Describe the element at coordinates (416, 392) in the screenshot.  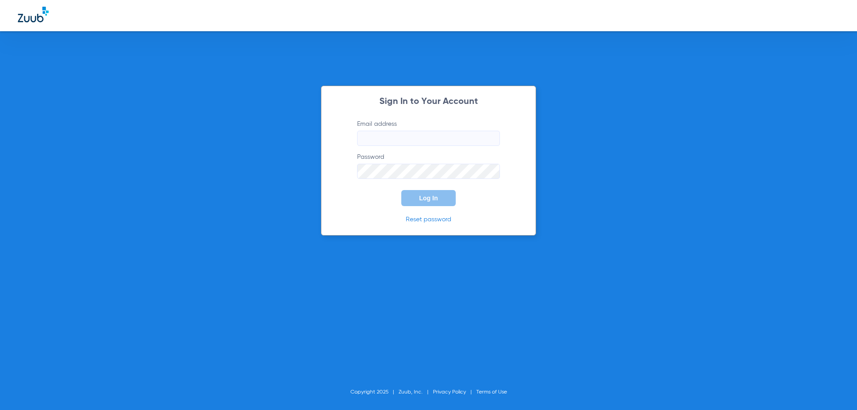
I see `li: Zuub, Inc.` at that location.